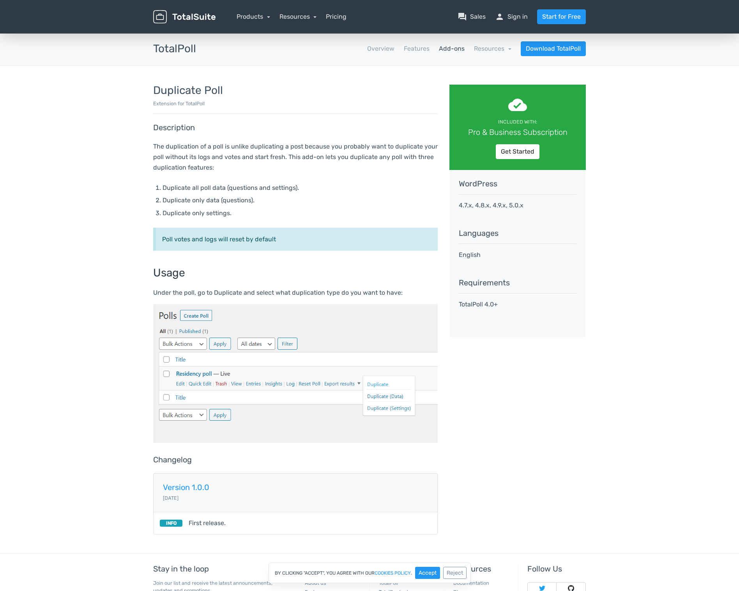 This screenshot has height=591, width=739. What do you see at coordinates (171, 523) in the screenshot?
I see `small: INFO` at bounding box center [171, 523].